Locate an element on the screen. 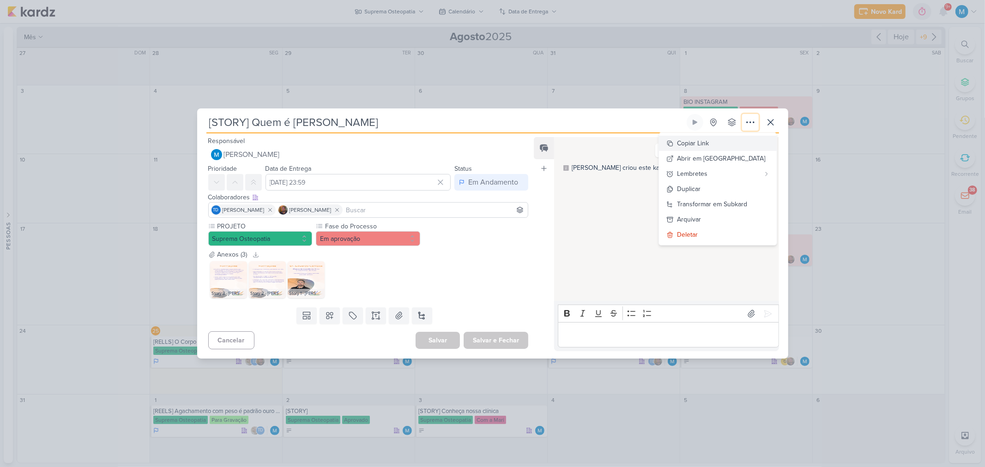  div: Anexos (3) is located at coordinates (232, 255).